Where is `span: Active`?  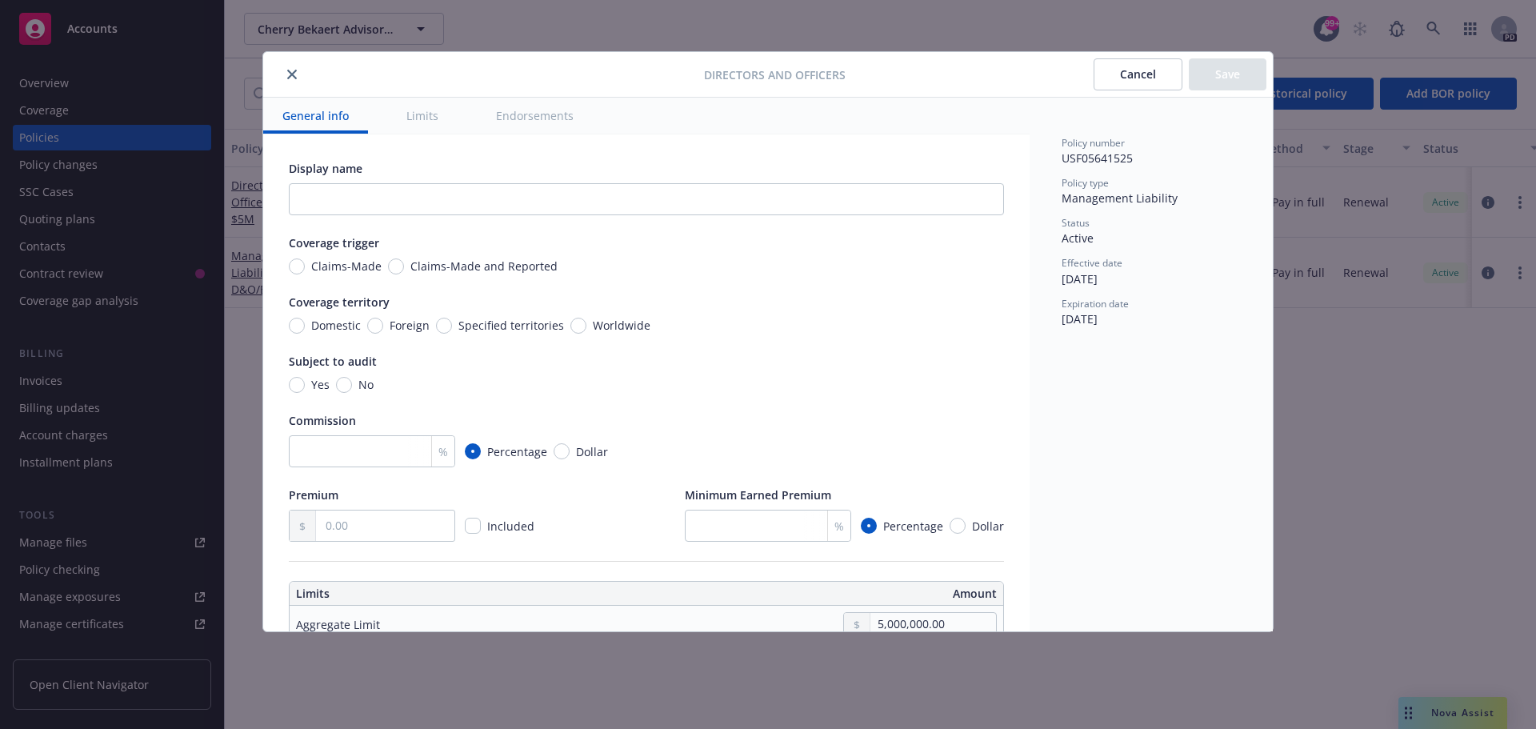
span: Active is located at coordinates (1077, 238).